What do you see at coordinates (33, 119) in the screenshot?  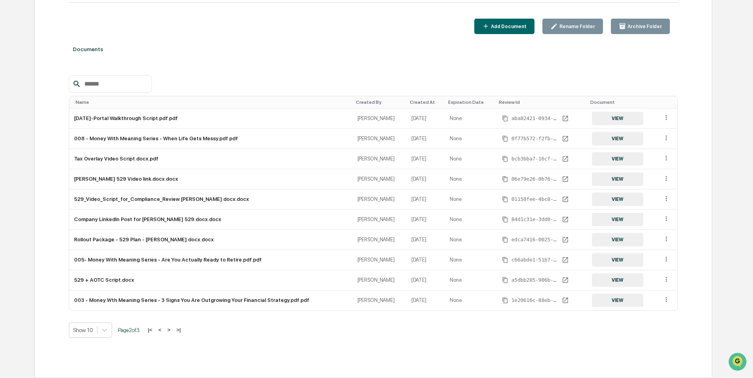 I see `span: Data Lookup` at bounding box center [33, 119].